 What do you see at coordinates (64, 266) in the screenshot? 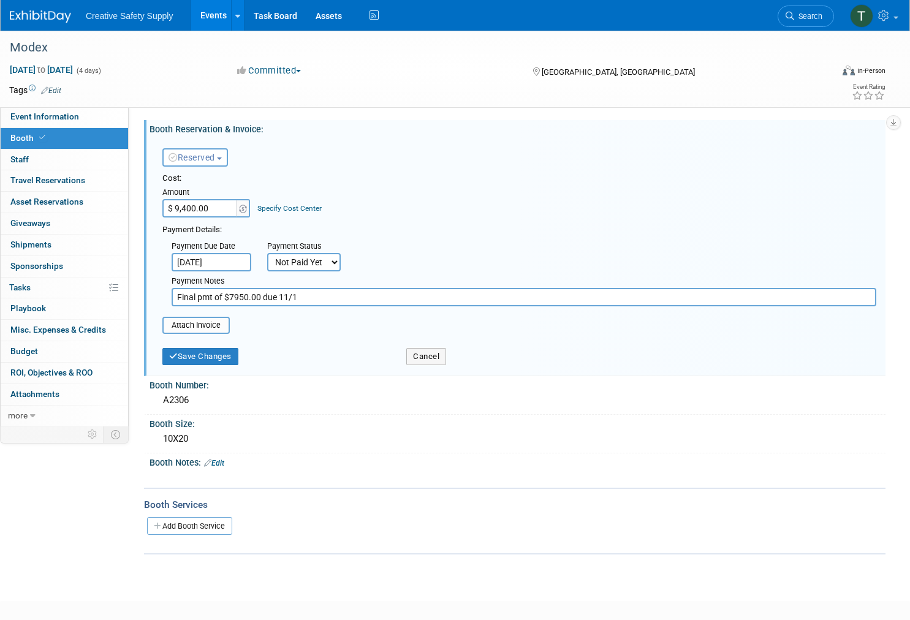
I see `a: Sponsorships` at bounding box center [64, 266].